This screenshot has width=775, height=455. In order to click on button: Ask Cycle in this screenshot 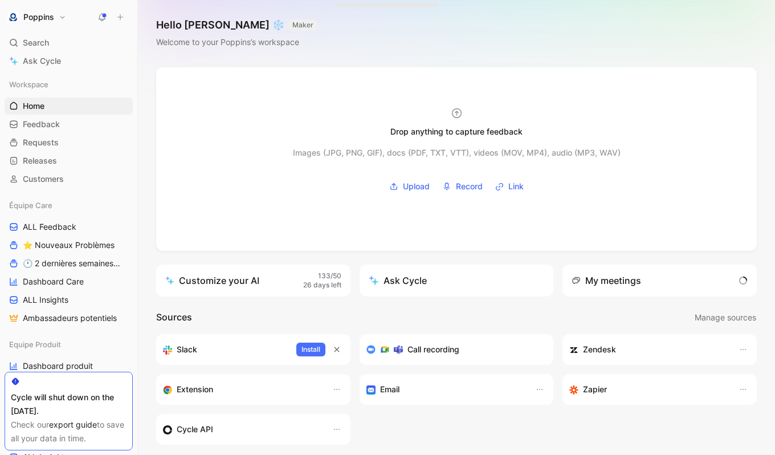, I will do `click(457, 281)`.